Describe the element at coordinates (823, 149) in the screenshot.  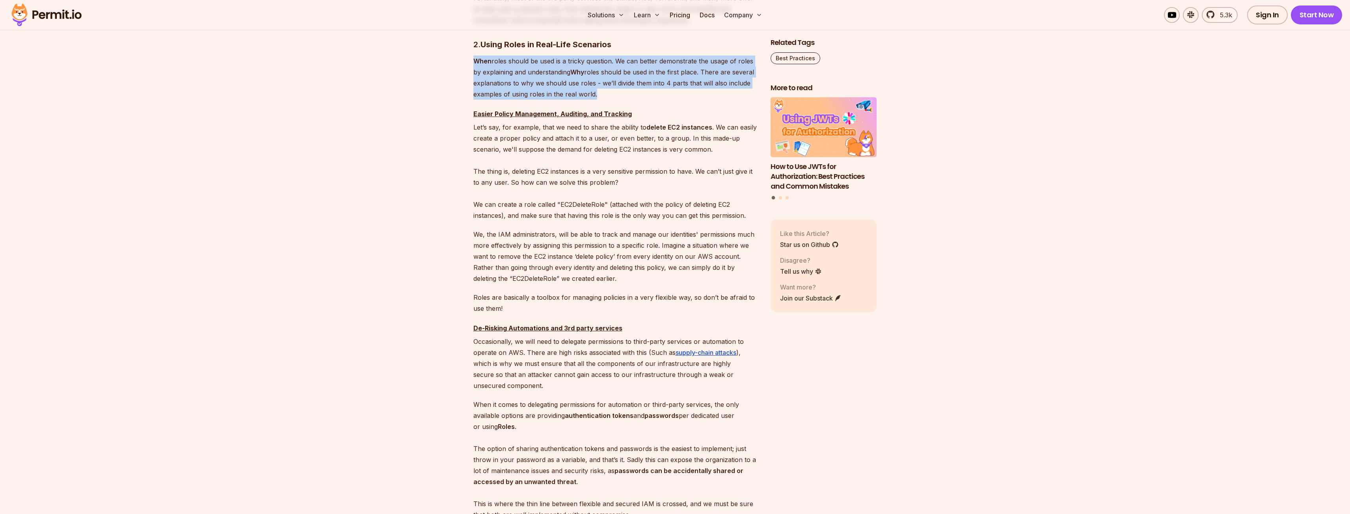
I see `div: Posts` at that location.